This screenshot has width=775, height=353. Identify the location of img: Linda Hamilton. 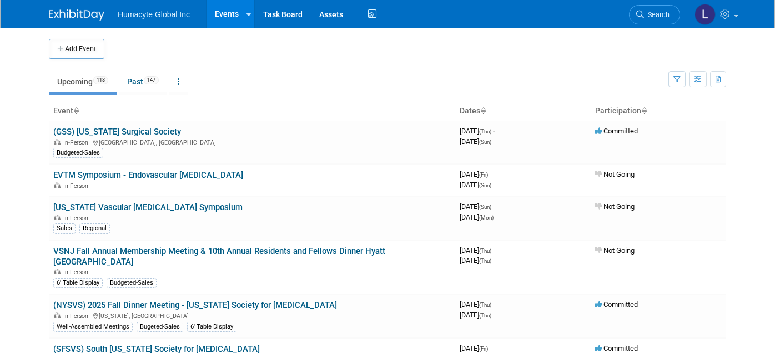
(705, 14).